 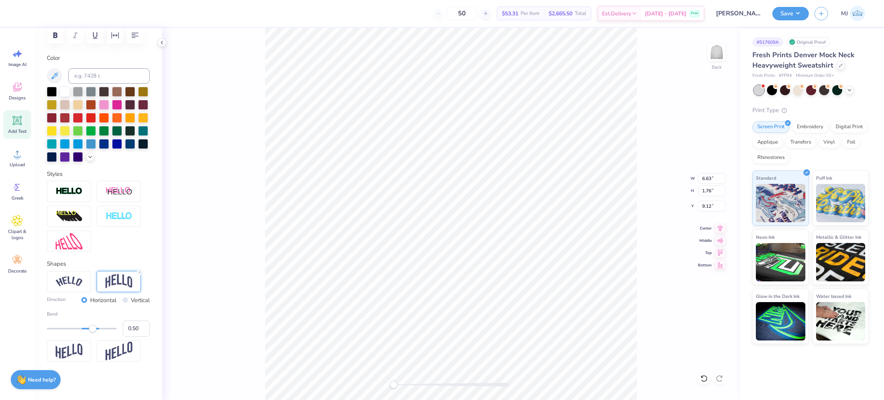 I want to click on div: Back, so click(x=717, y=67).